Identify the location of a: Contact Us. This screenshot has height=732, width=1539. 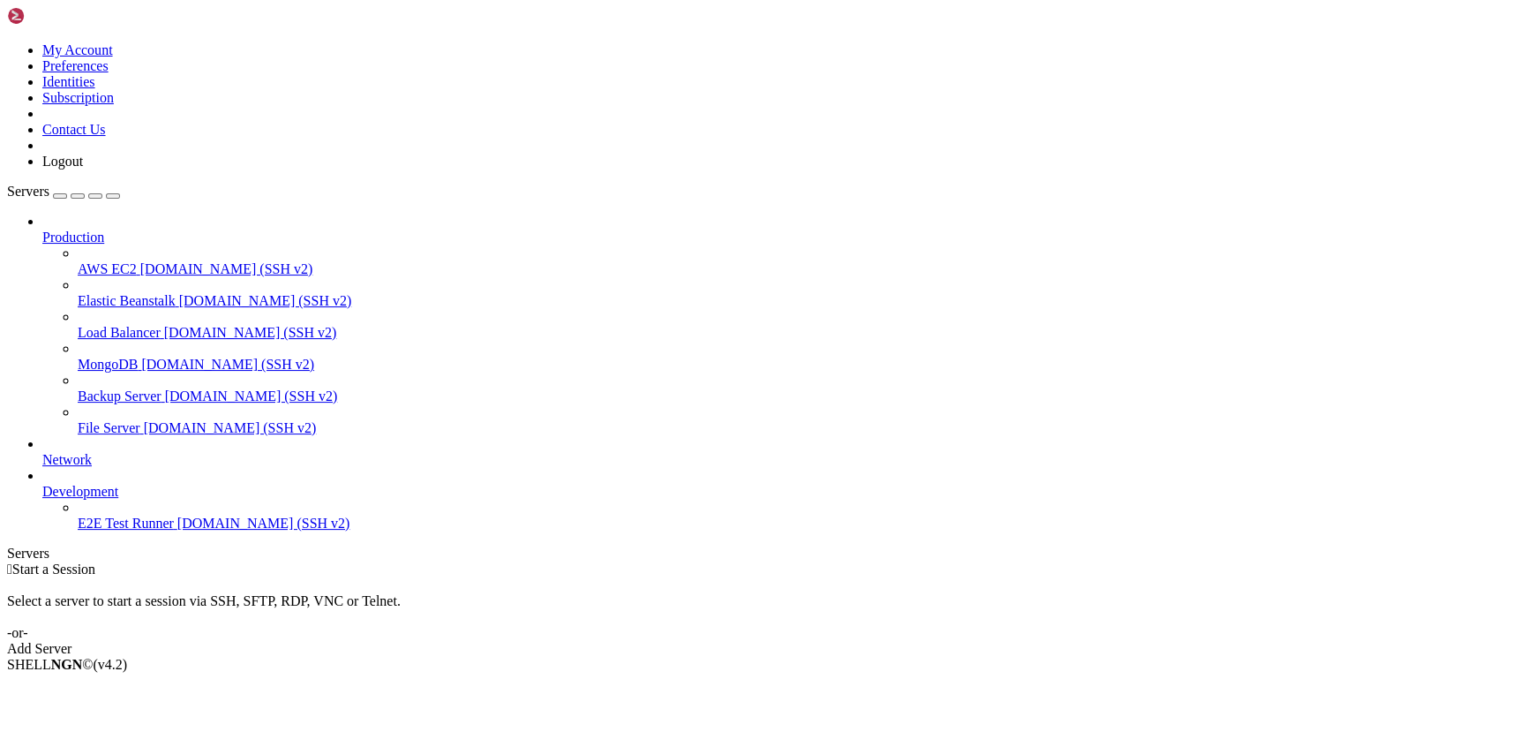
(74, 129).